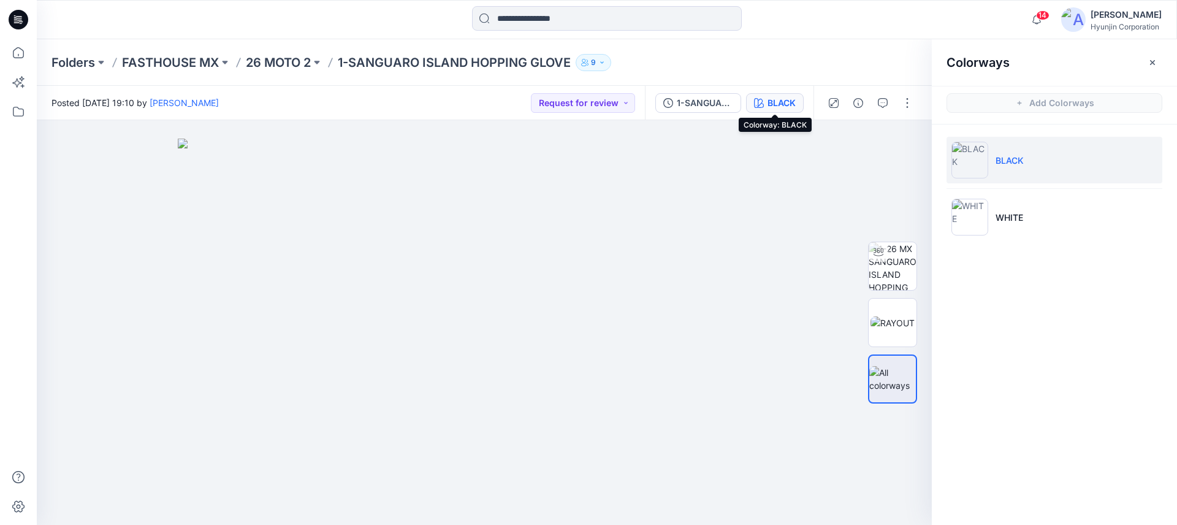 The height and width of the screenshot is (525, 1177). Describe the element at coordinates (1010, 160) in the screenshot. I see `p: BLACK` at that location.